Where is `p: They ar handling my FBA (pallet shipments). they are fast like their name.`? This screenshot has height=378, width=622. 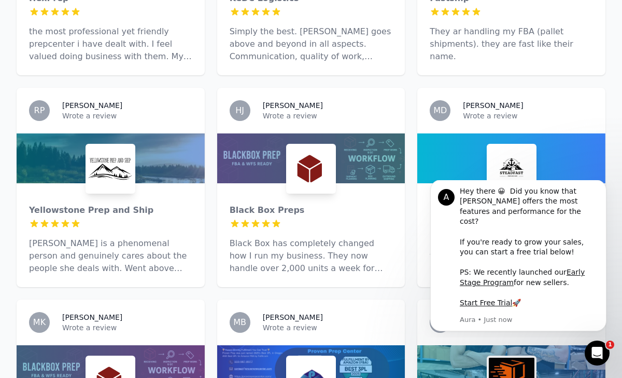 p: They ar handling my FBA (pallet shipments). they are fast like their name. is located at coordinates (511, 44).